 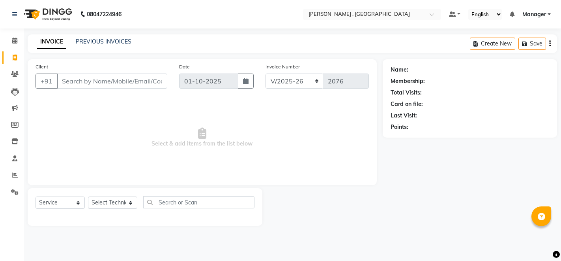 What do you see at coordinates (404, 115) in the screenshot?
I see `div: Last Visit:` at bounding box center [404, 115].